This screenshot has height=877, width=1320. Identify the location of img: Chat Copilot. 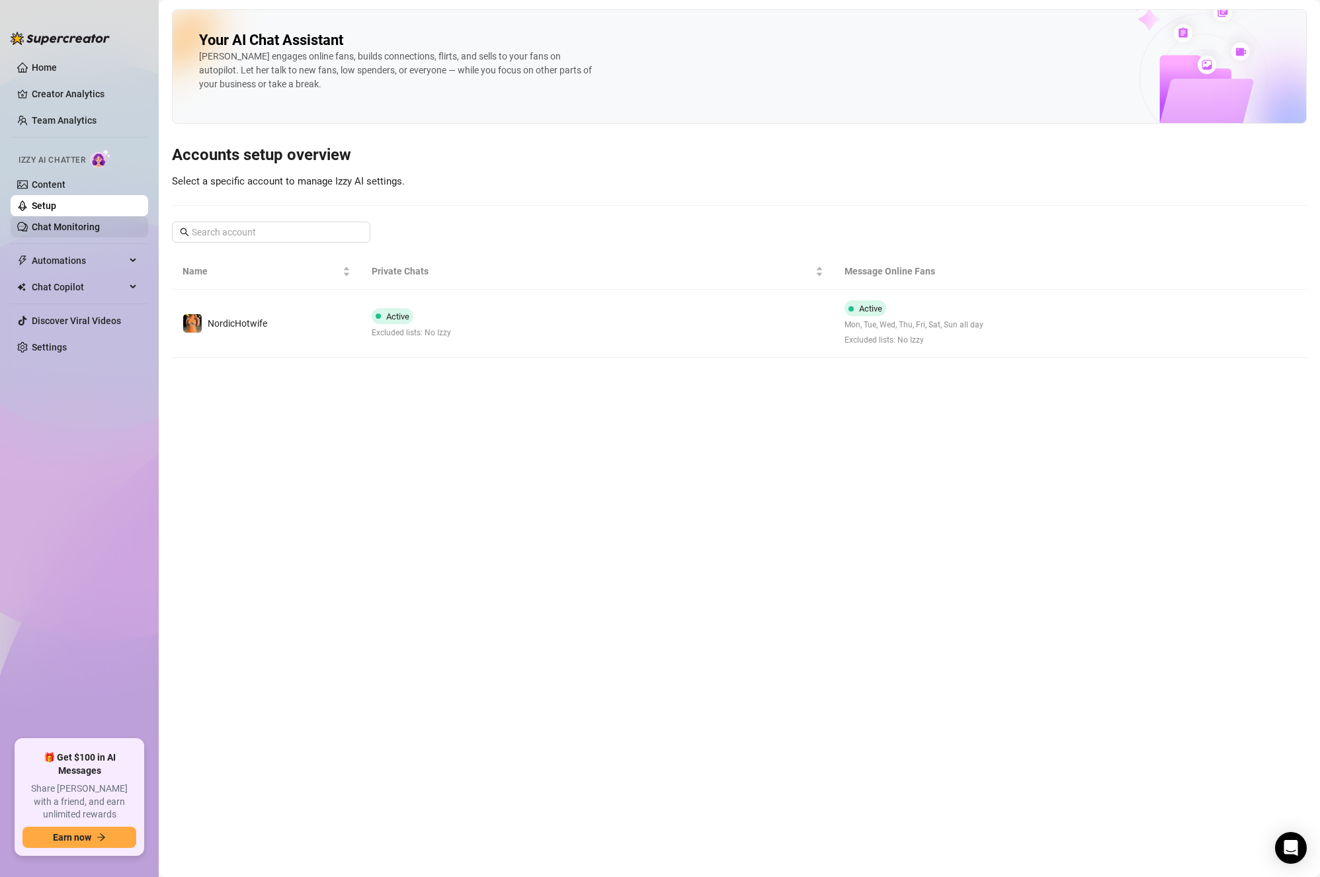
(21, 287).